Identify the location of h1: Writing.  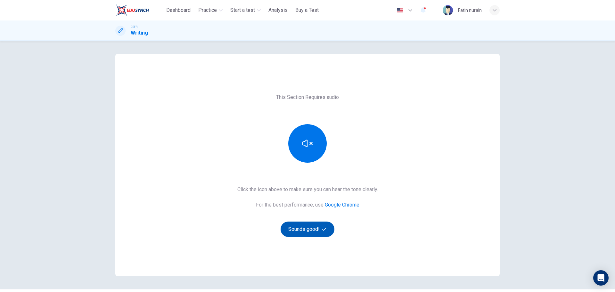
(139, 33).